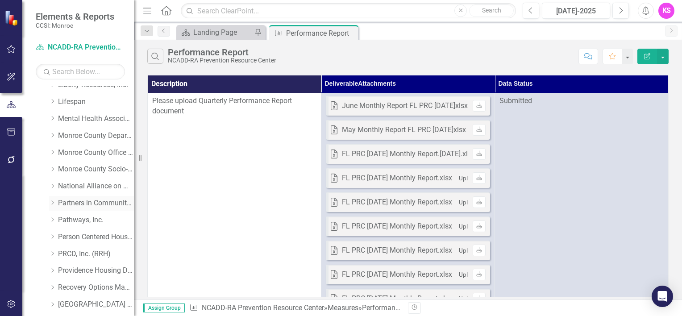  I want to click on a: Pathways, Inc., so click(96, 220).